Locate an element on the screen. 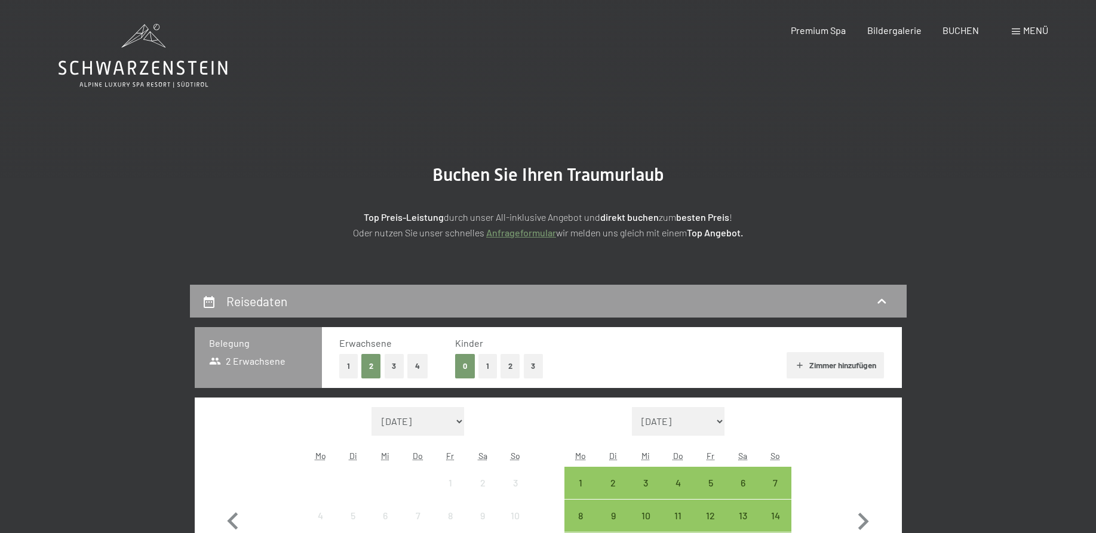 The height and width of the screenshot is (533, 1096). strong: direkt buchen is located at coordinates (630, 217).